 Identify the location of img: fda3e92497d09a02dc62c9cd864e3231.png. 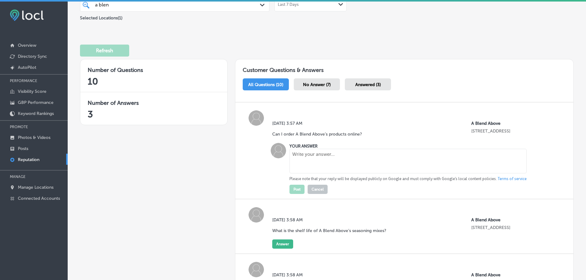
(27, 15).